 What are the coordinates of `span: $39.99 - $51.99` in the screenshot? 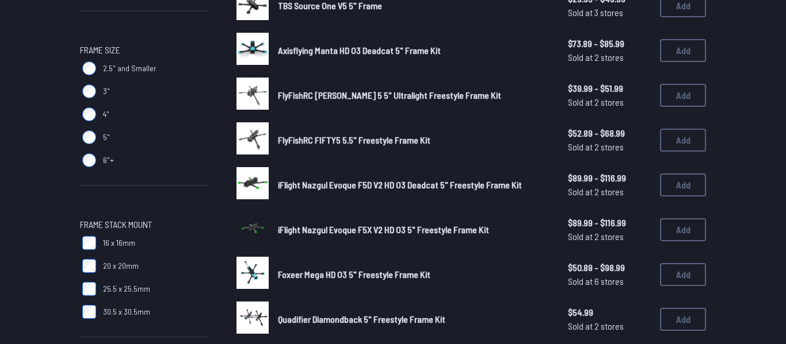 It's located at (609, 89).